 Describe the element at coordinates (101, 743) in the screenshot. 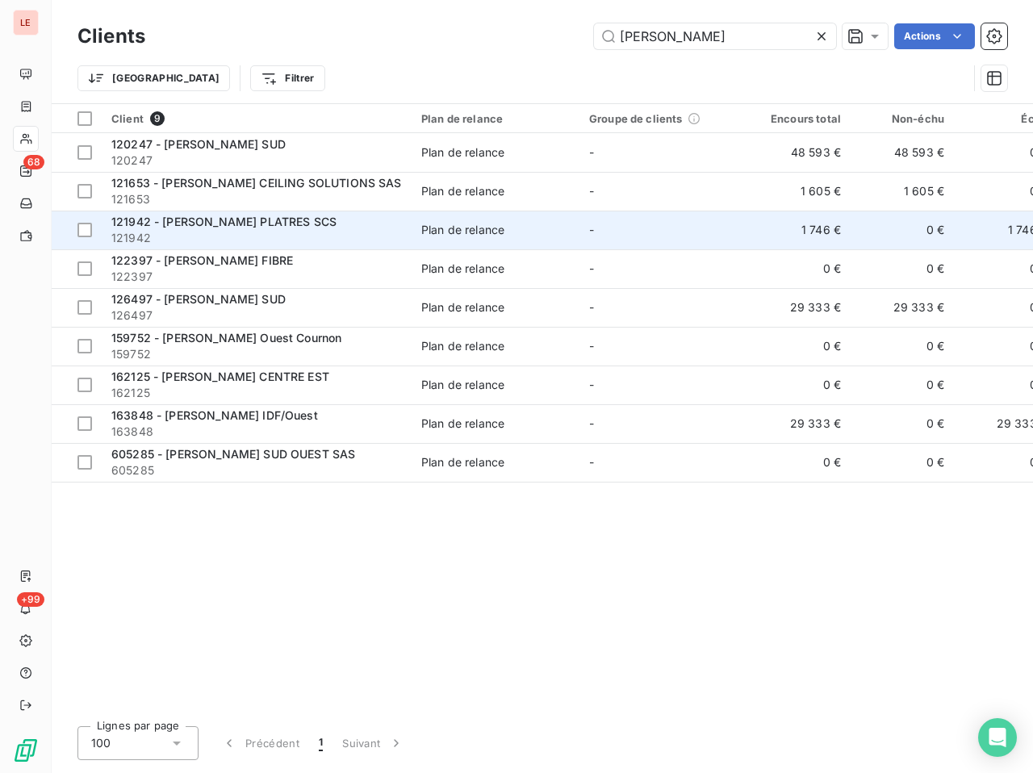

I see `span: 100` at that location.